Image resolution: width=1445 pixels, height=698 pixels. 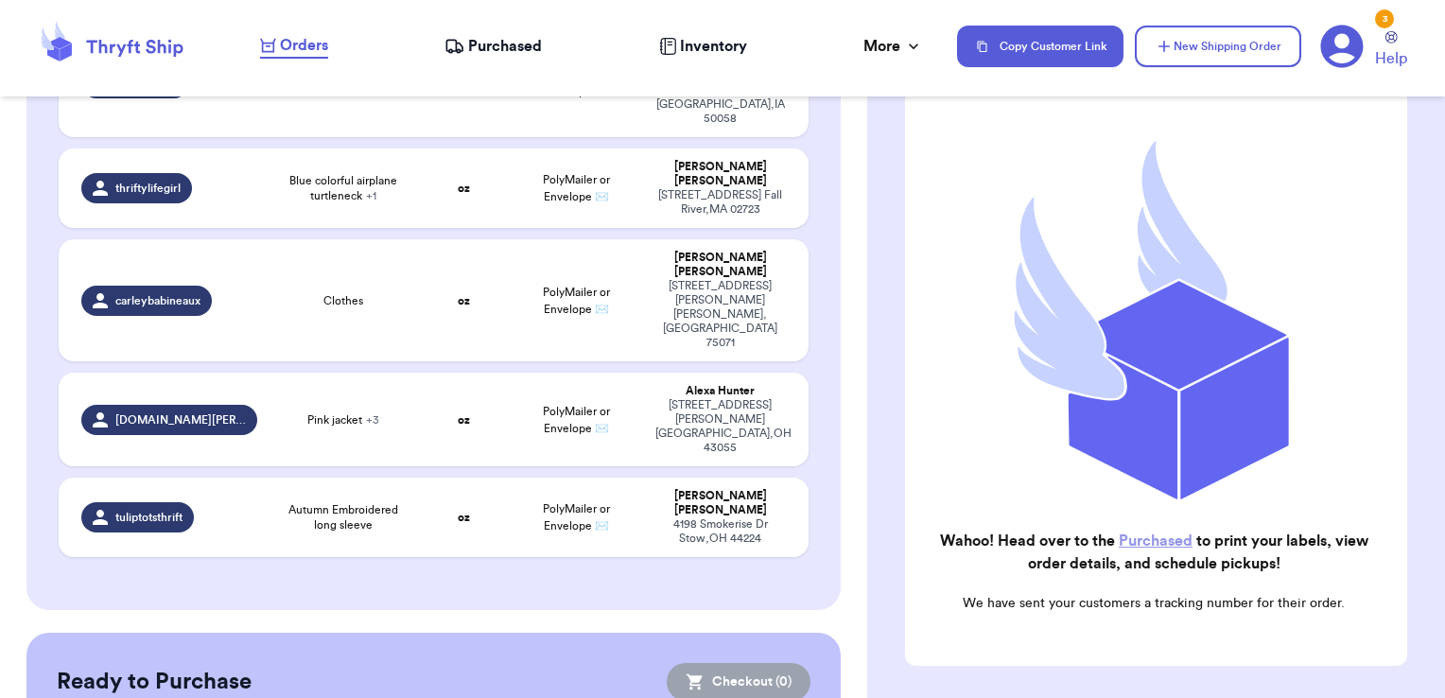 What do you see at coordinates (158, 301) in the screenshot?
I see `span: carleybabineaux` at bounding box center [158, 301].